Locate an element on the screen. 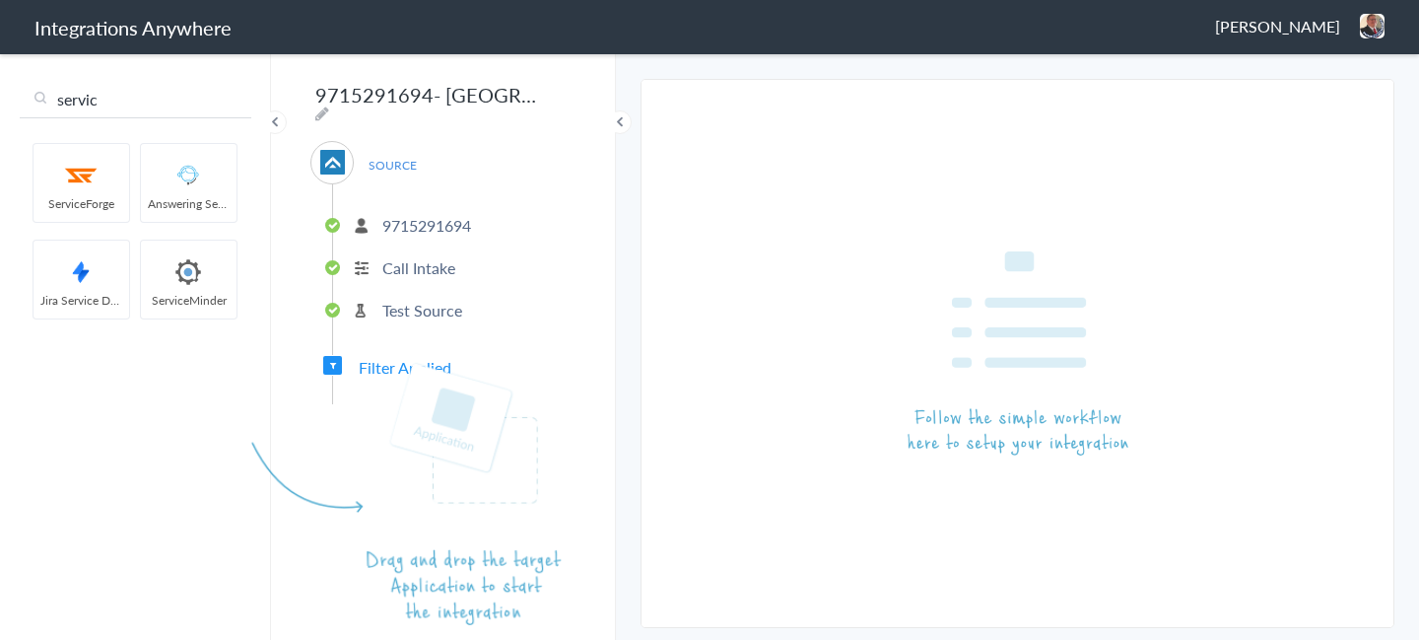  span: Jira Service Desk is located at coordinates (81, 300).